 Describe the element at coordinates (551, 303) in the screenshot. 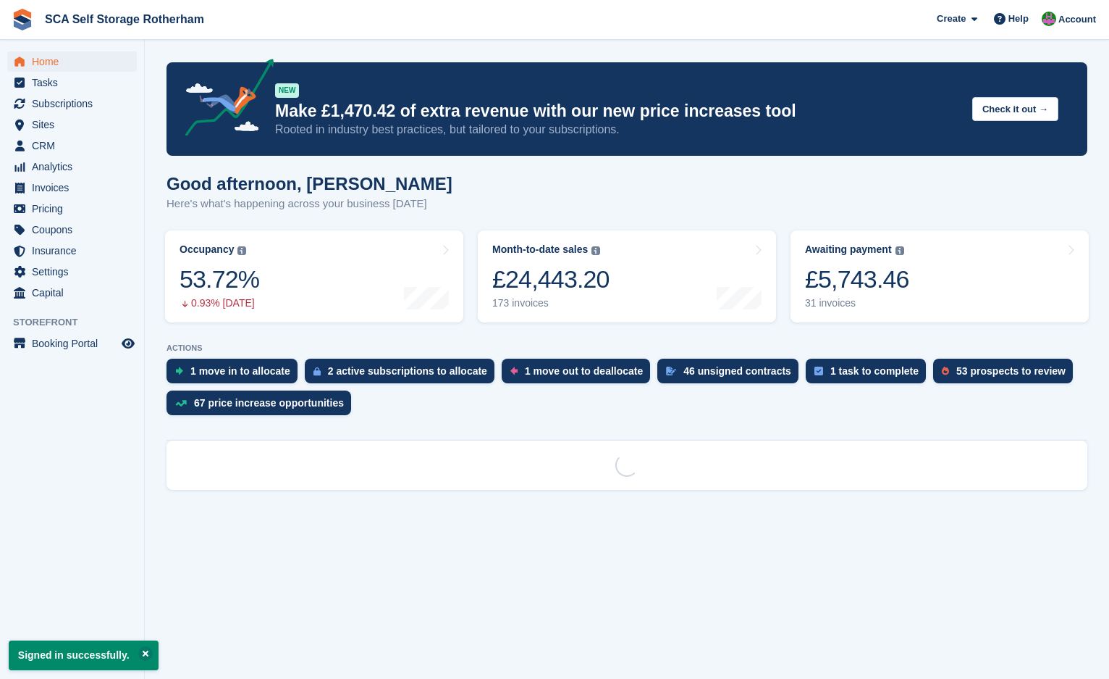

I see `div: 173 invoices` at that location.